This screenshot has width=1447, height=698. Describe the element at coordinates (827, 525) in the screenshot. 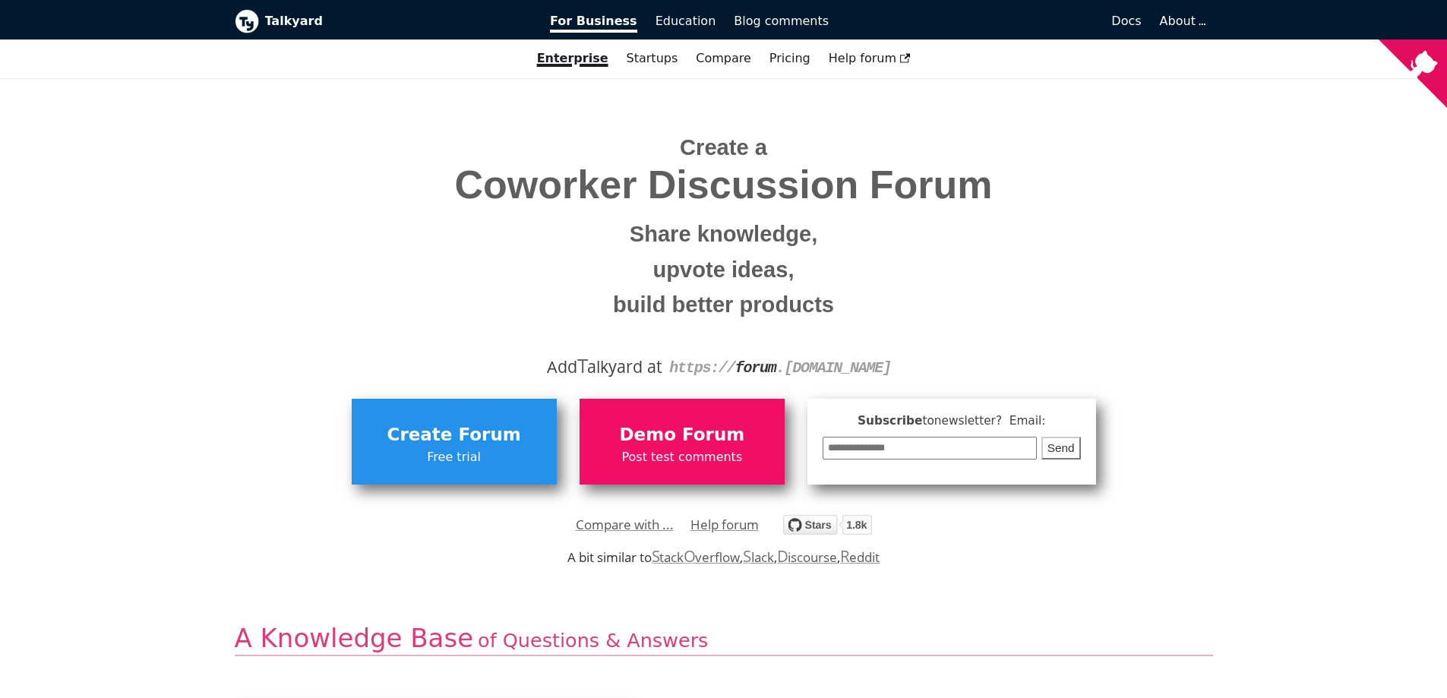

I see `img: talkyard.svg` at that location.